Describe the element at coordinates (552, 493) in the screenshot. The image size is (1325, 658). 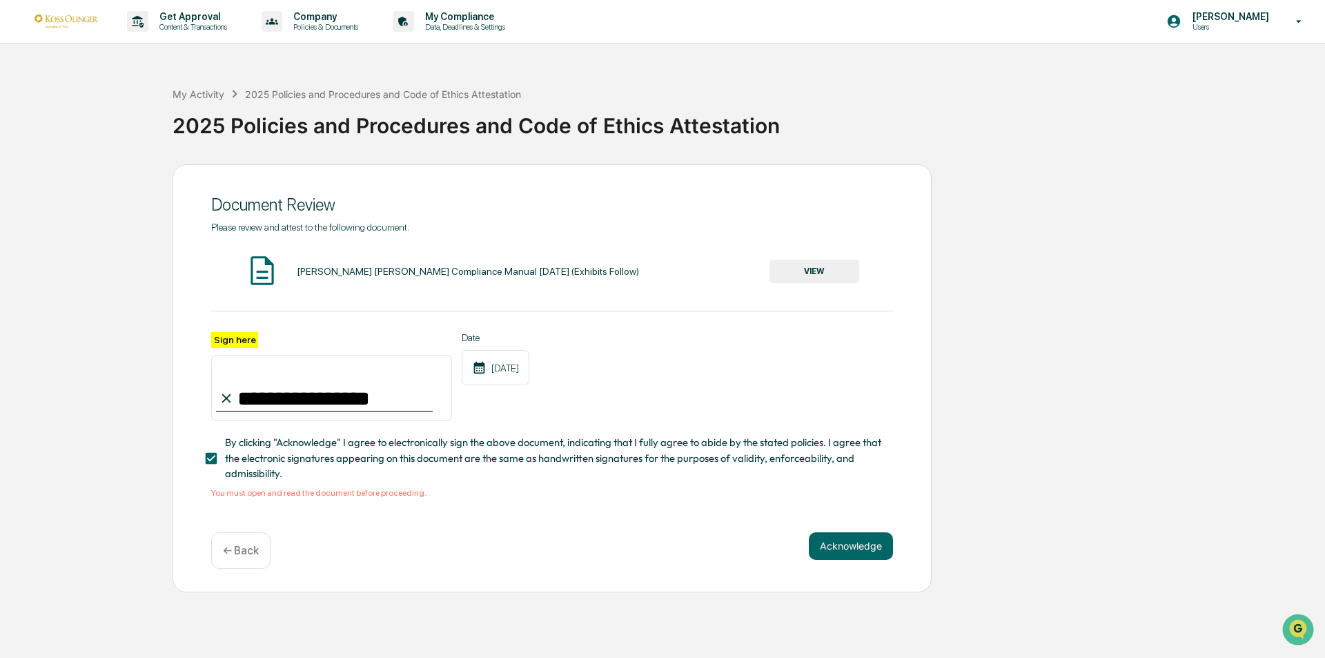
I see `div: You must open and read the document before proceeding.` at that location.